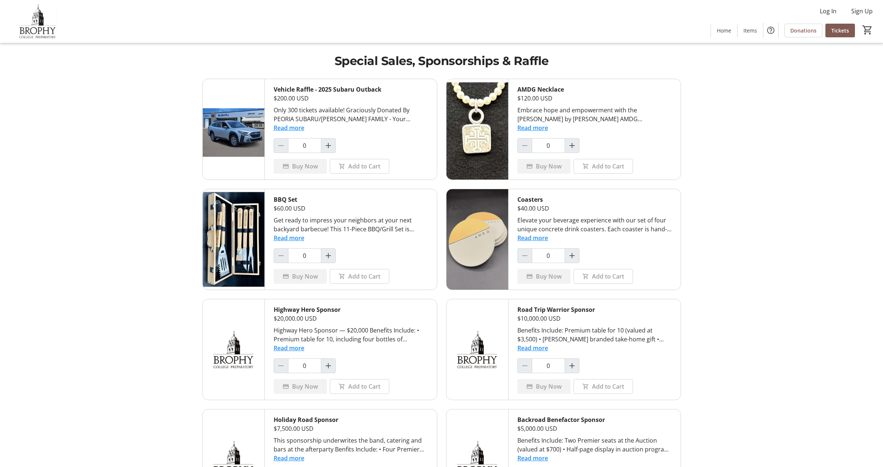 Image resolution: width=883 pixels, height=467 pixels. Describe the element at coordinates (595, 89) in the screenshot. I see `div: AMDG Necklace` at that location.